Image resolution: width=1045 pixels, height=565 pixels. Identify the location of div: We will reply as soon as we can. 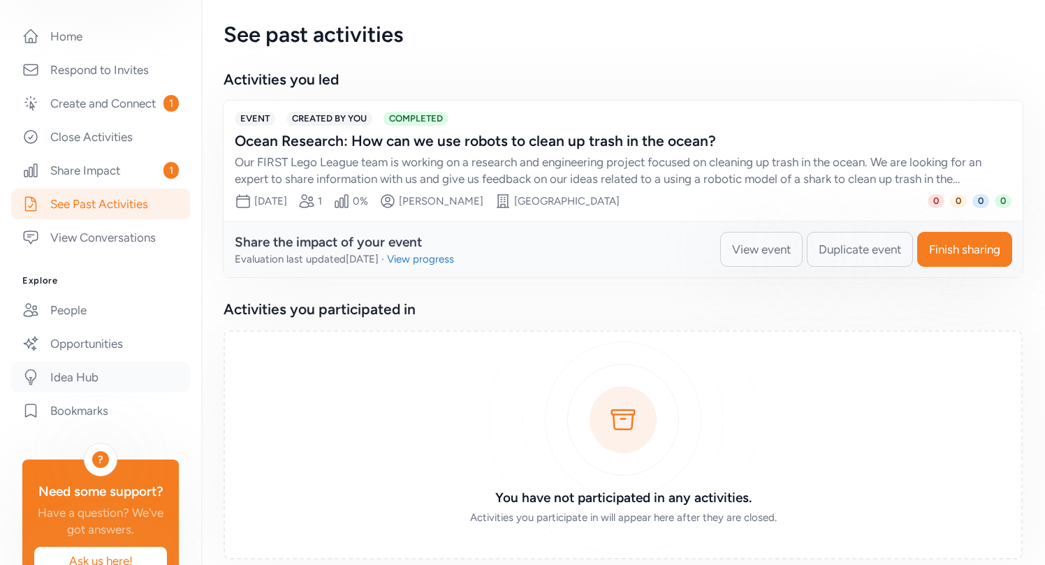
(131, 221).